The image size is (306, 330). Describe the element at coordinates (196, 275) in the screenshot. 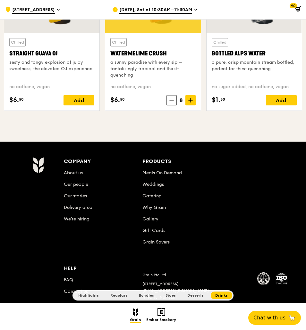

I see `div: Grain Pte Ltd` at that location.